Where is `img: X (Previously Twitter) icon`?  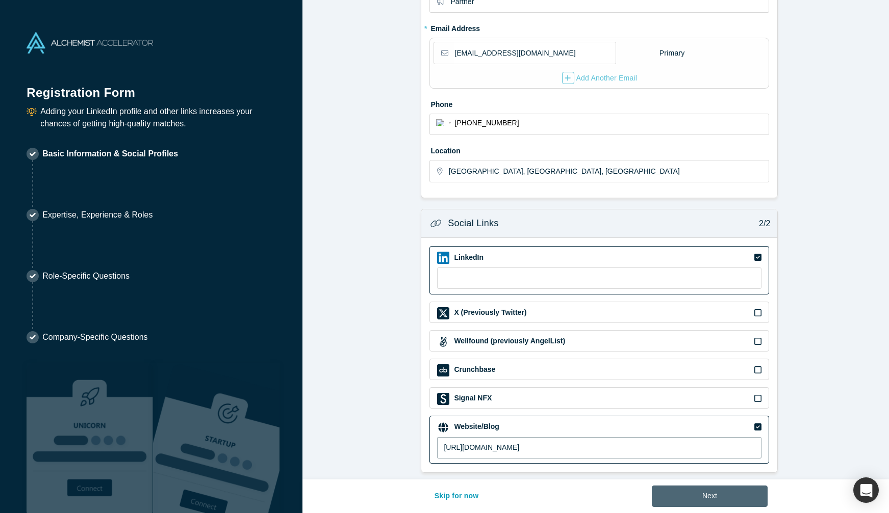
img: X (Previously Twitter) icon is located at coordinates (443, 314).